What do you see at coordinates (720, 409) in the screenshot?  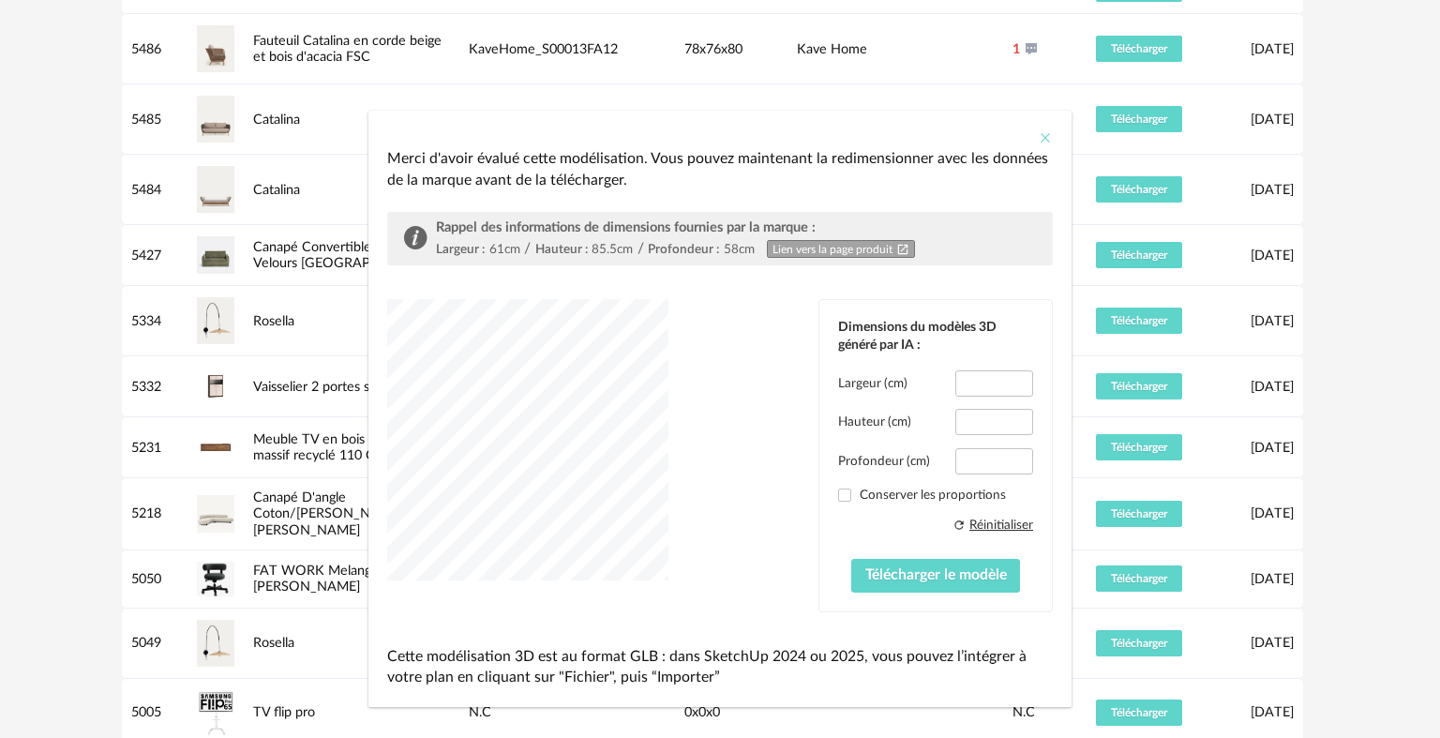 I see `div: dialog` at bounding box center [720, 409].